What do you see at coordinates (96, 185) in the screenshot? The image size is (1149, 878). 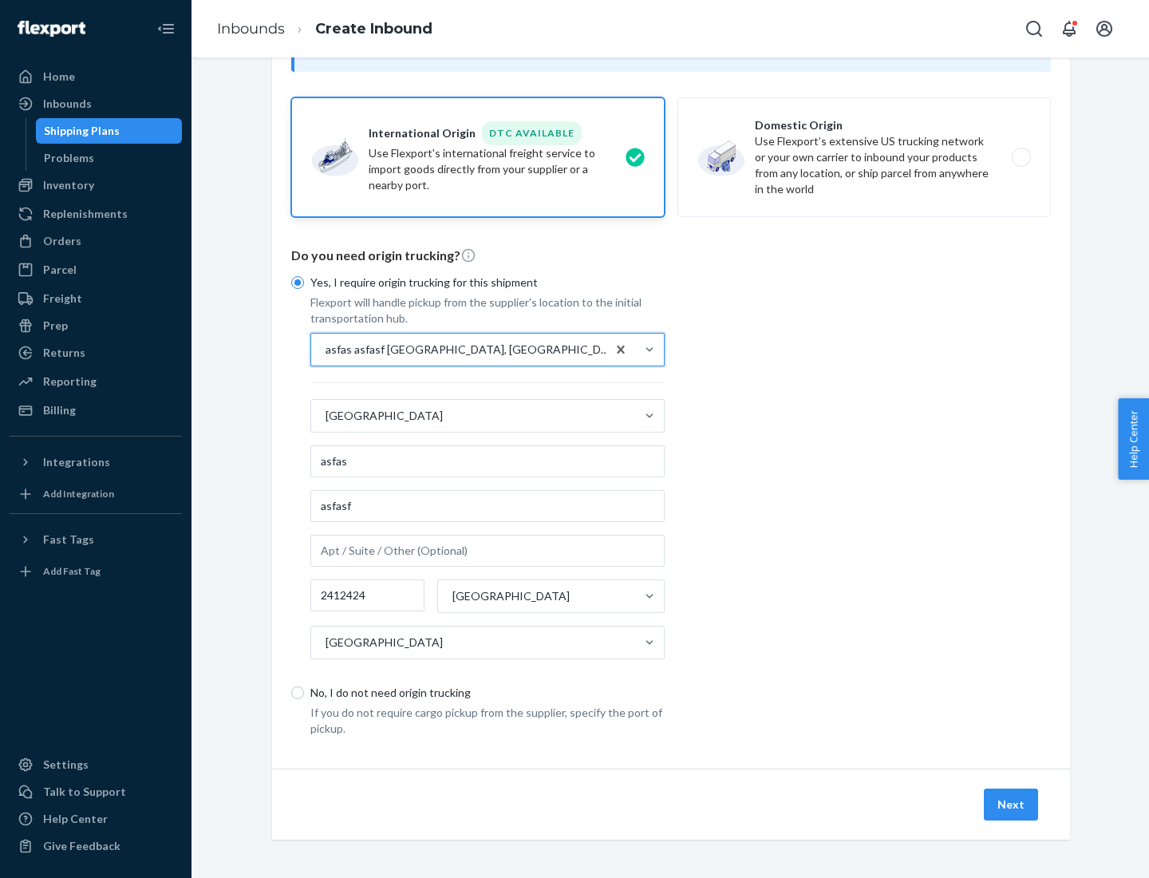 I see `a: Inventory` at bounding box center [96, 185].